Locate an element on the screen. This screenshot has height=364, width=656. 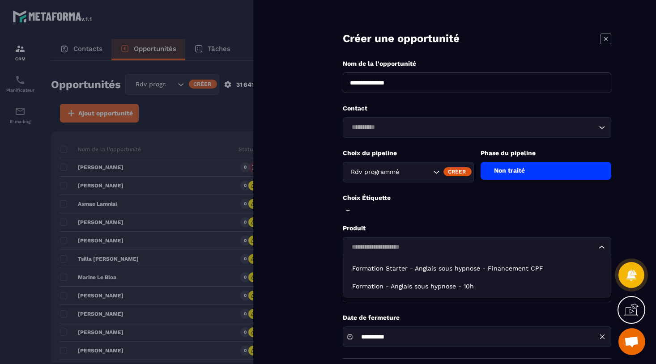
p: Formation - Anglais sous hypnose - 10h is located at coordinates (477, 287).